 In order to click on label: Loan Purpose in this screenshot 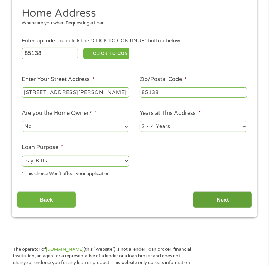, I will do `click(42, 147)`.